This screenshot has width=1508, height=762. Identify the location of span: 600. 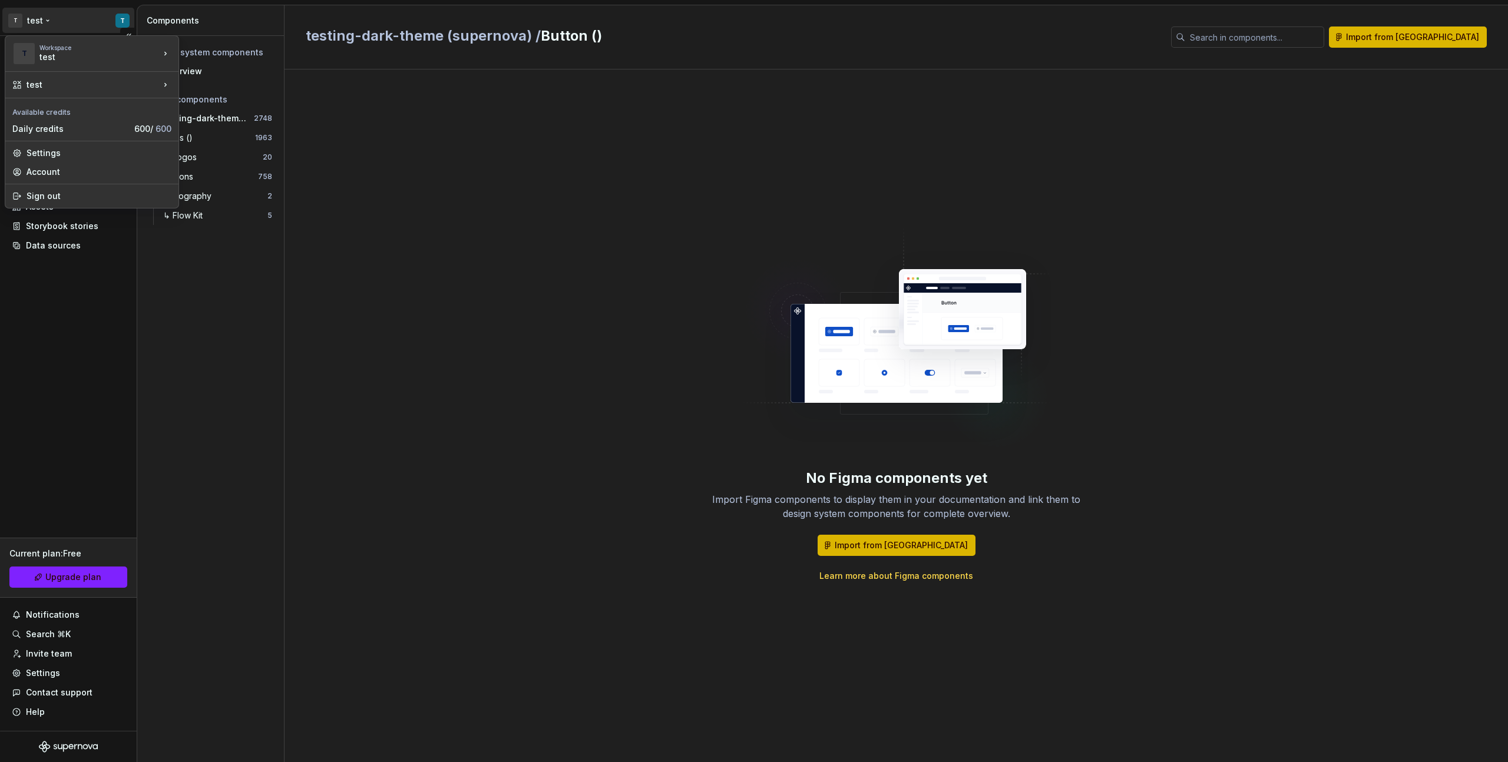
(163, 128).